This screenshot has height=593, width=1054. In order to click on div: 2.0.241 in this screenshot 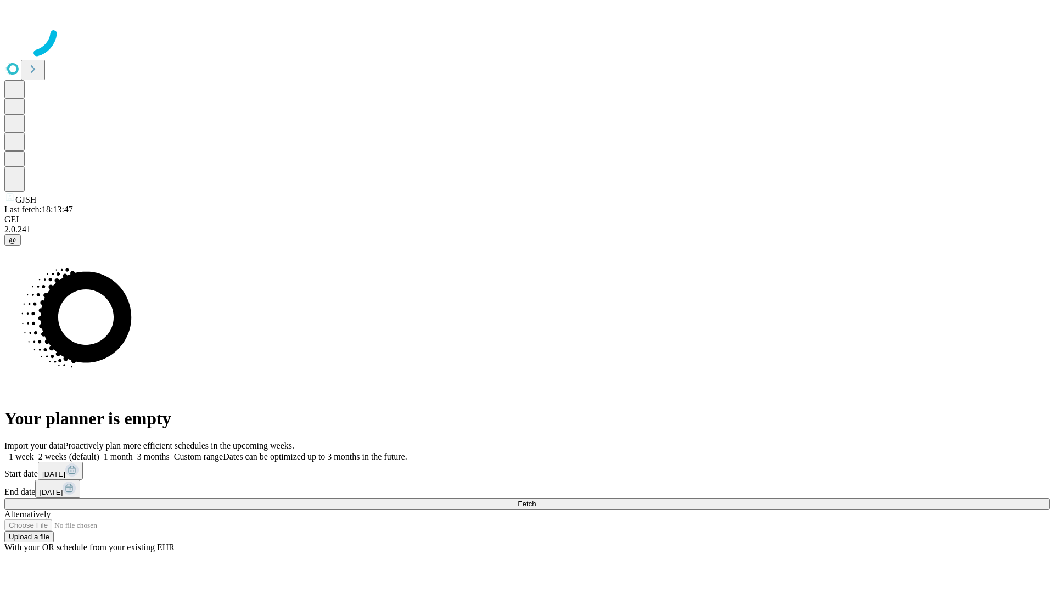, I will do `click(527, 229)`.